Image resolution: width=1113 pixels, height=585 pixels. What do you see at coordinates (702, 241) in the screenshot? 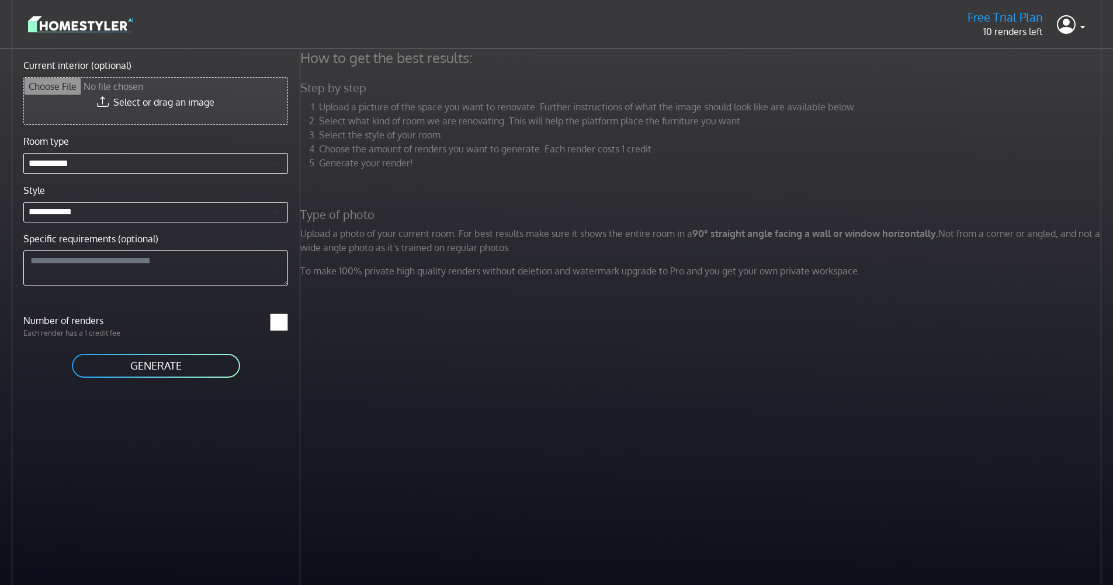
I see `p: Upload a photo of your current room. For best results make sure it shows the entire room in a Not...` at bounding box center [702, 241].